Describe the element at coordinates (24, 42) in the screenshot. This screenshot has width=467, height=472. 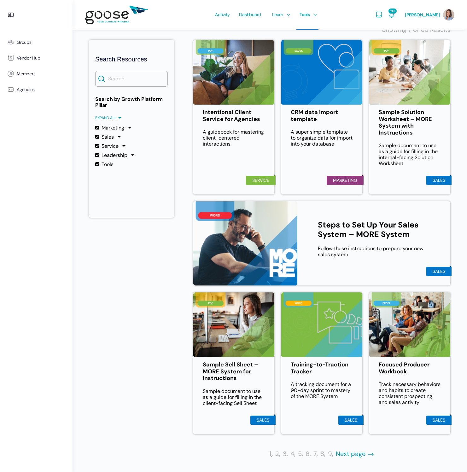
I see `span: Groups` at that location.